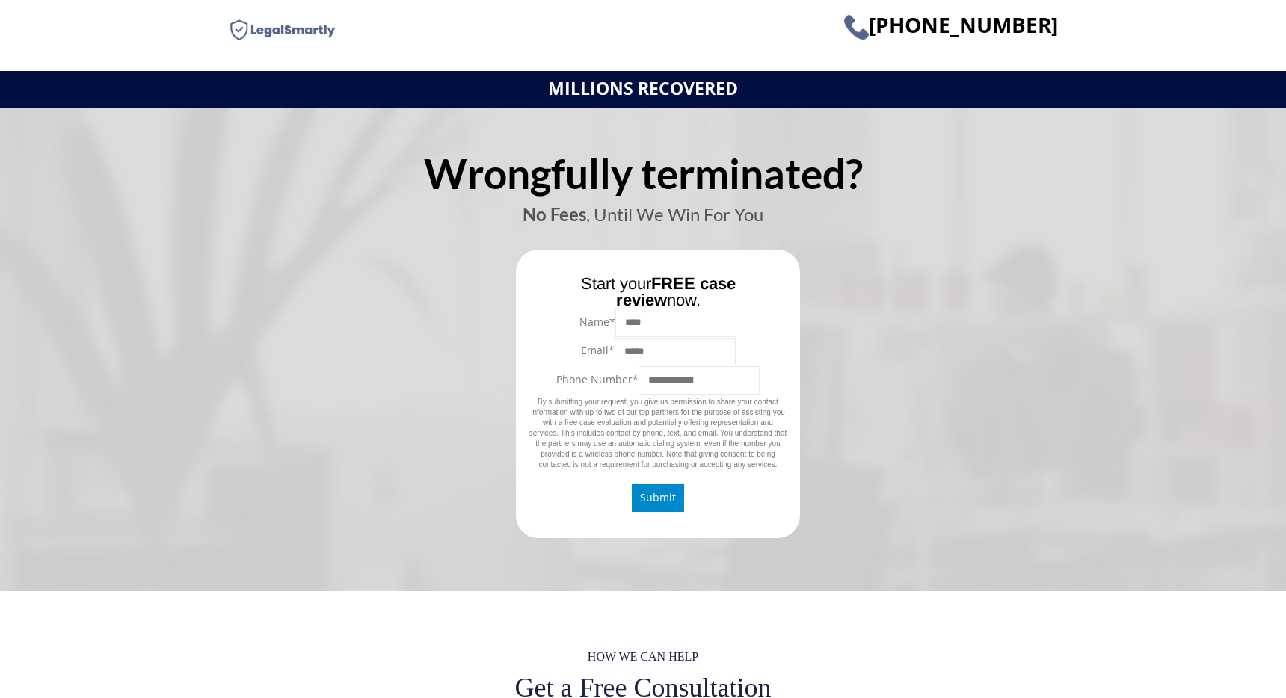  I want to click on label: Phone Number, so click(597, 380).